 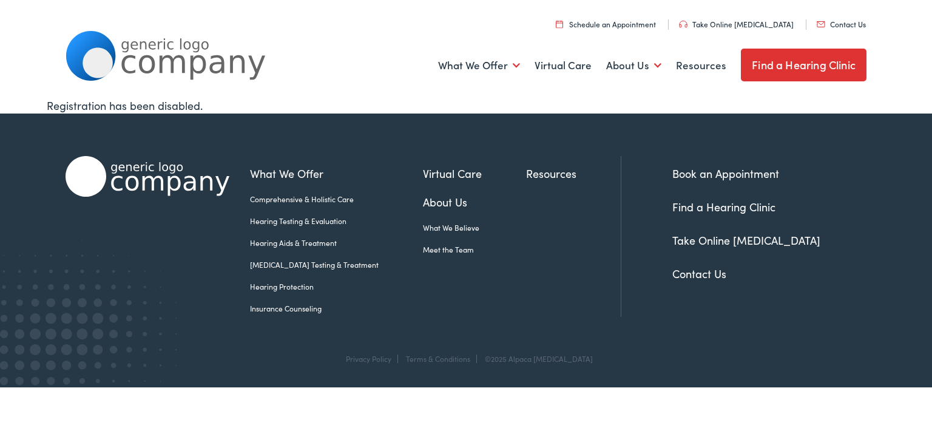 What do you see at coordinates (336, 243) in the screenshot?
I see `a: Hearing Aids & Treatment` at bounding box center [336, 243].